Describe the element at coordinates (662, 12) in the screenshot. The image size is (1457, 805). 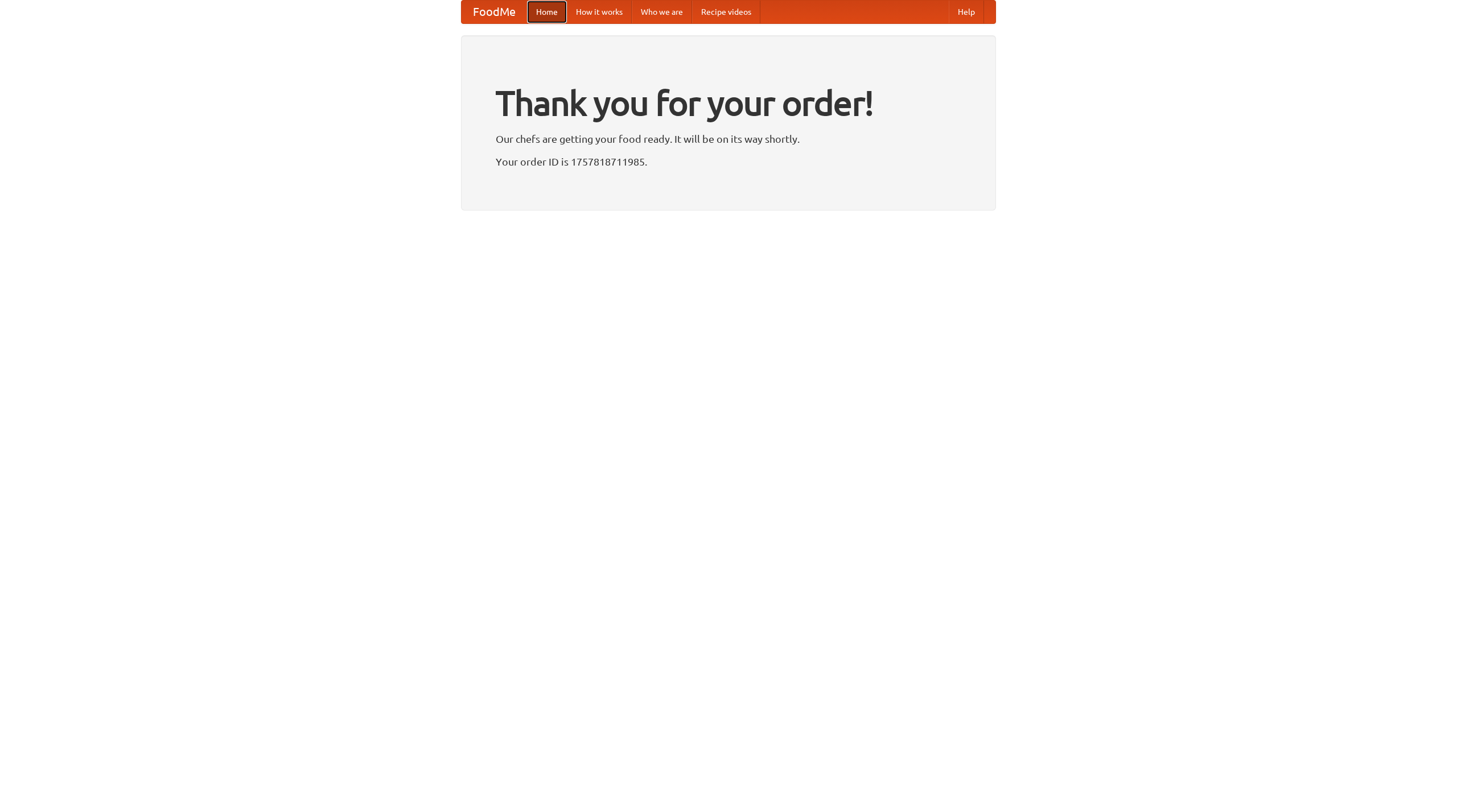
I see `a: Who we are` at that location.